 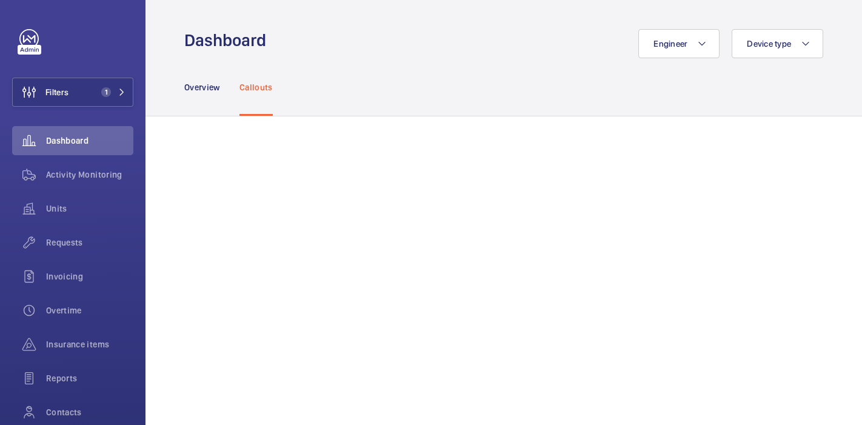 What do you see at coordinates (256, 87) in the screenshot?
I see `p: Callouts` at bounding box center [256, 87].